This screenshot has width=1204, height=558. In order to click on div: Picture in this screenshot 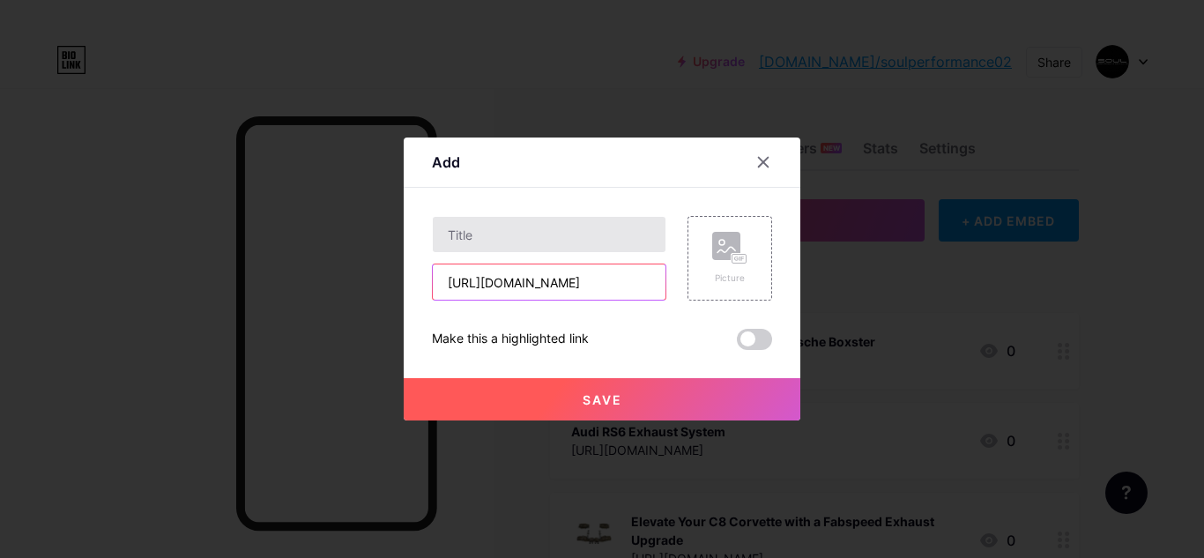, I will do `click(730, 278)`.